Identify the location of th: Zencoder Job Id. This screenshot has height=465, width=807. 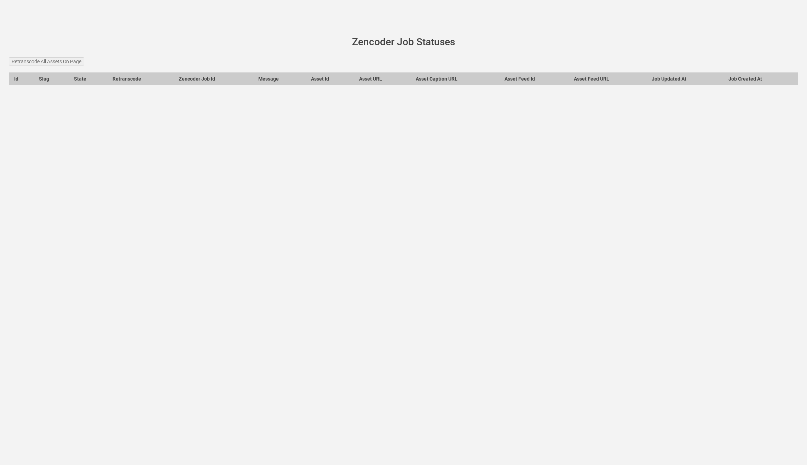
(213, 79).